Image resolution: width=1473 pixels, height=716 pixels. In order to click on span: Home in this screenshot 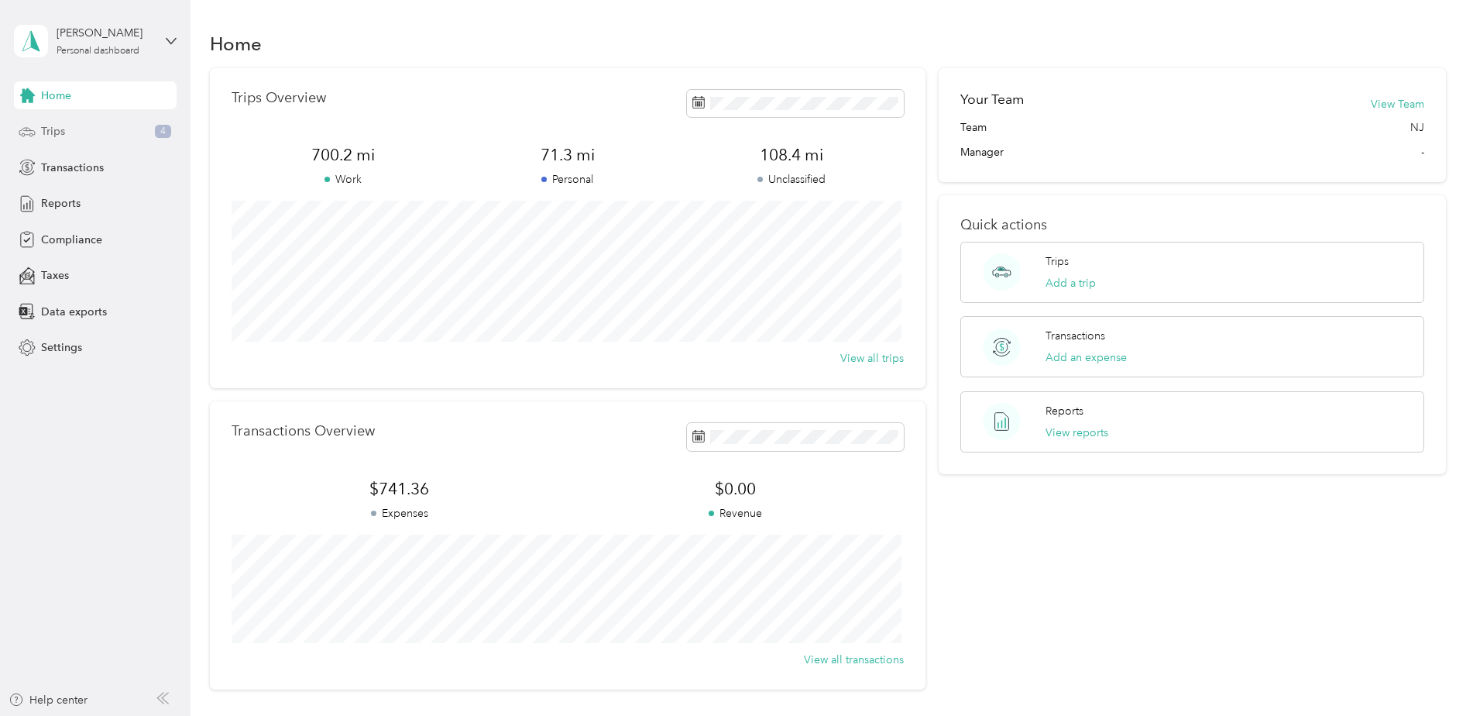, I will do `click(56, 95)`.